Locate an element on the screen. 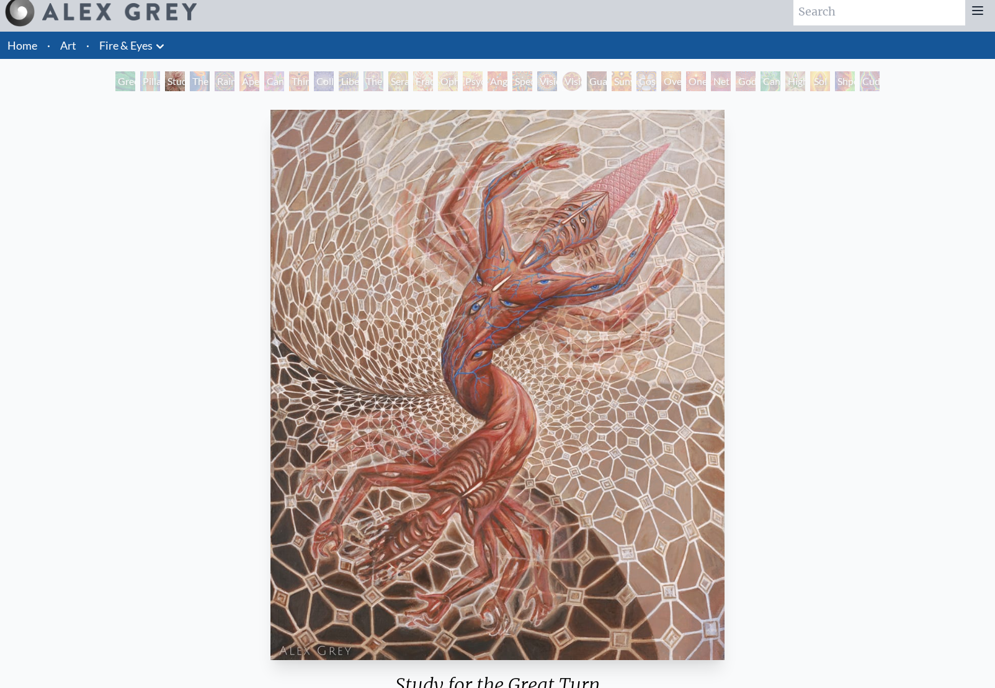 Image resolution: width=995 pixels, height=688 pixels. div: The Seer is located at coordinates (374, 81).